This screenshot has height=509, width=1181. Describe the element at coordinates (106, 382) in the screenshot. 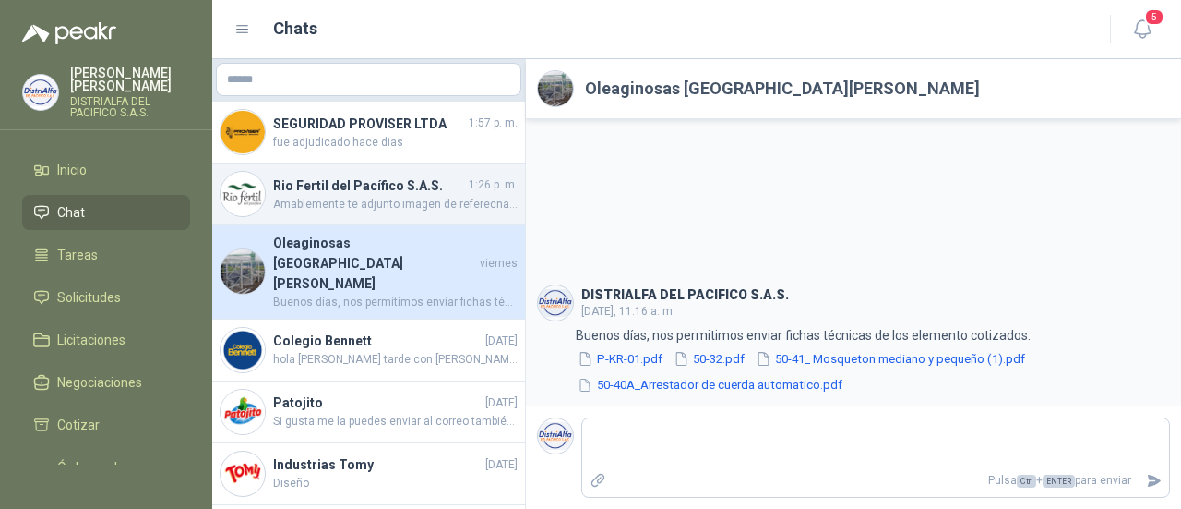

I see `a: Negociaciones` at that location.